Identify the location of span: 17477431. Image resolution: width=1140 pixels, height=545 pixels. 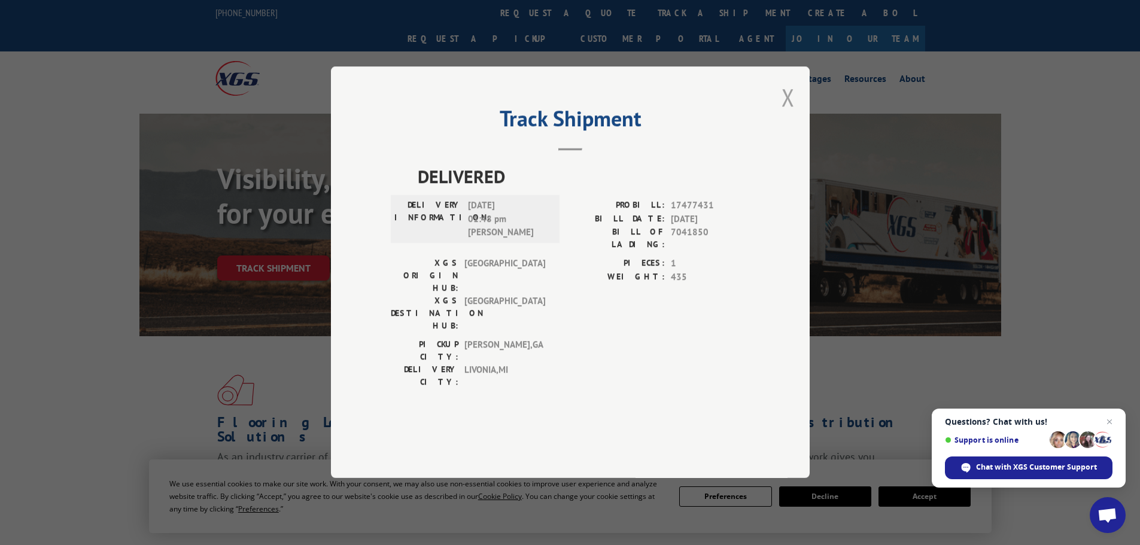
(711, 206).